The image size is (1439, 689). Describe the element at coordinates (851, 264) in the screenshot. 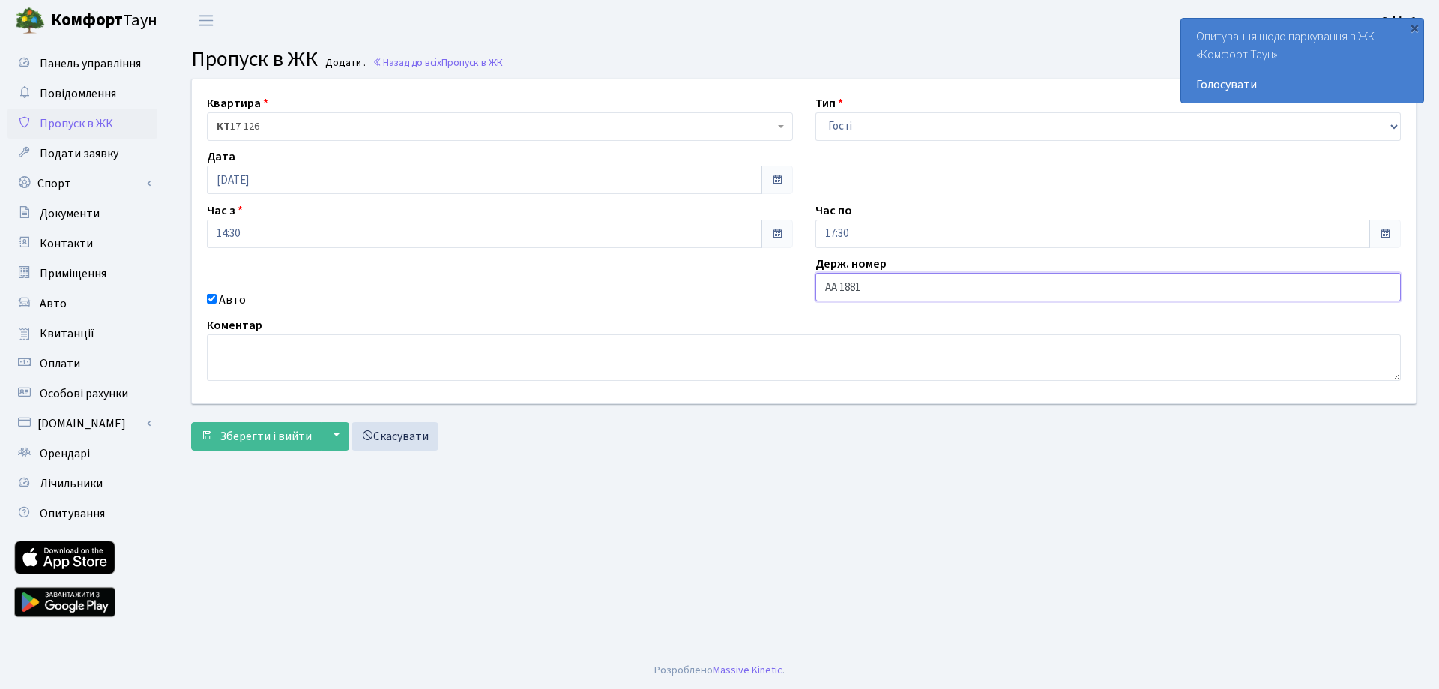

I see `label: Держ. номер` at that location.